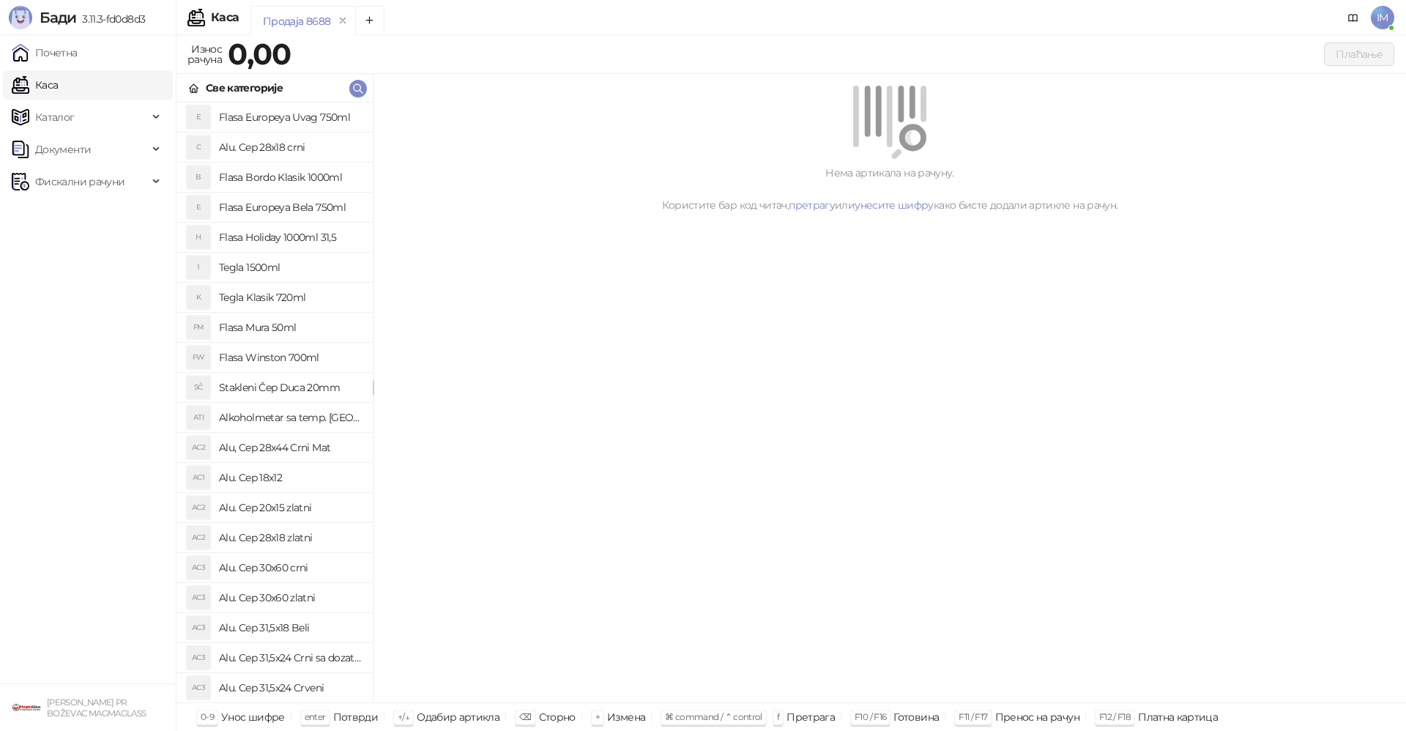 This screenshot has width=1406, height=731. I want to click on div: Претрага, so click(811, 717).